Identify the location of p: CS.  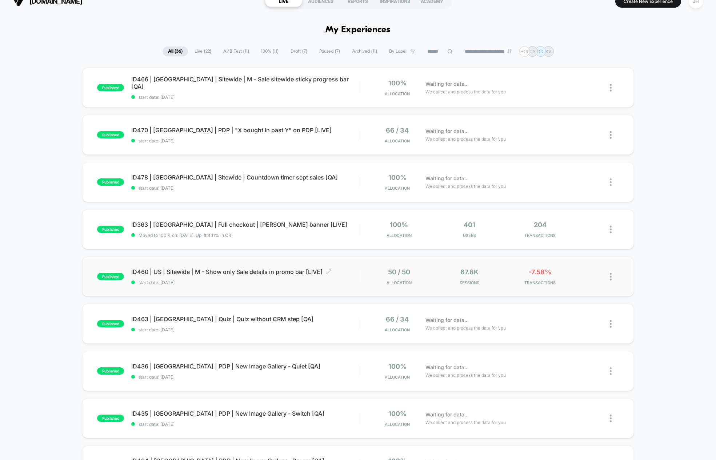
(532, 51).